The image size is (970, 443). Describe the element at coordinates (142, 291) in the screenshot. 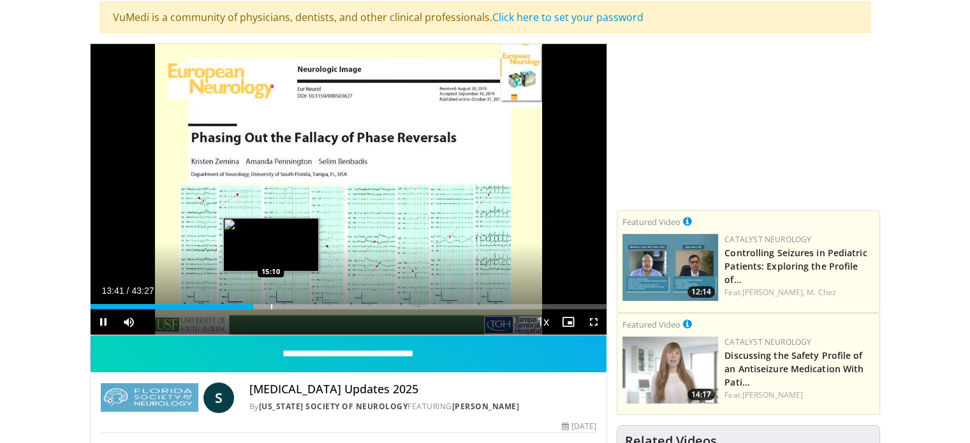

I see `span: 43:27` at that location.